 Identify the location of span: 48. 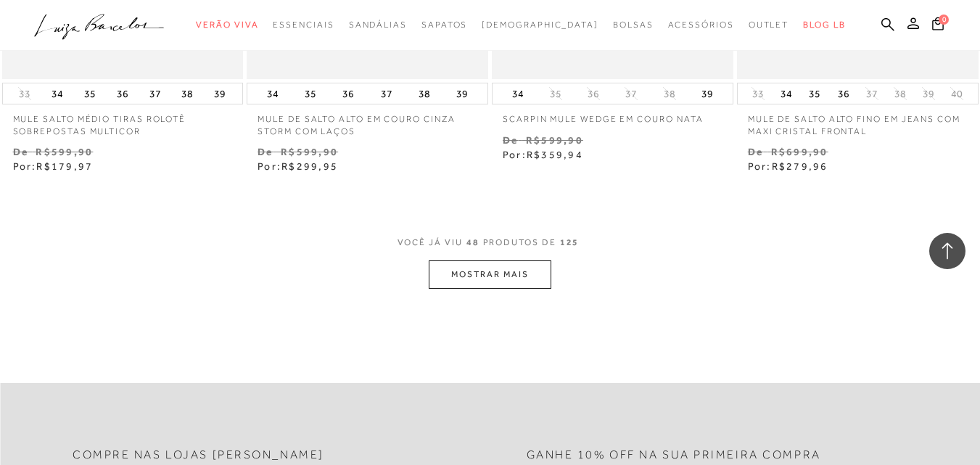
(473, 242).